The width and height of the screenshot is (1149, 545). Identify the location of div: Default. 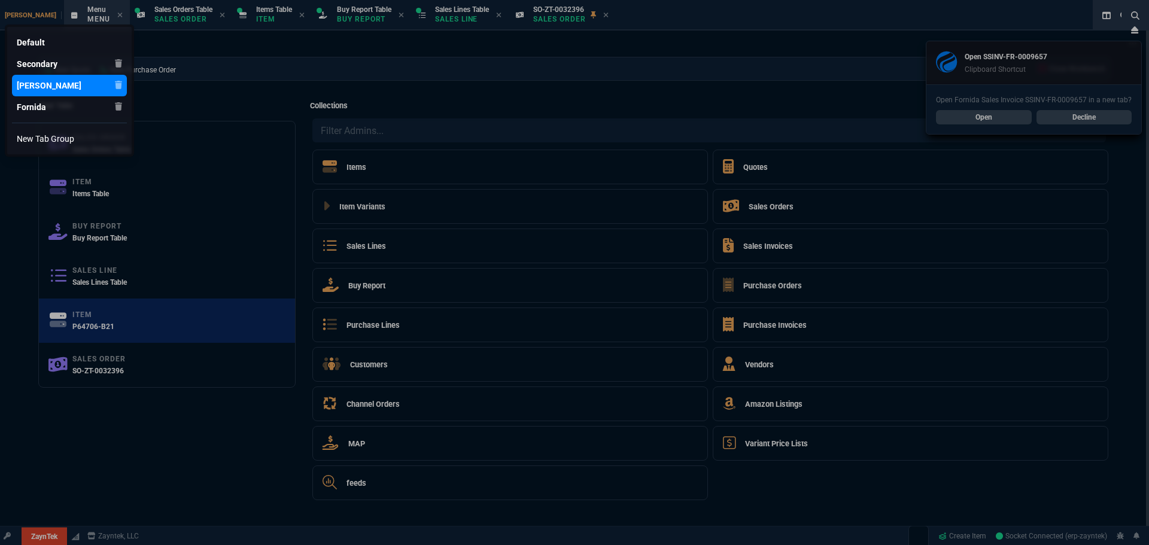
(31, 43).